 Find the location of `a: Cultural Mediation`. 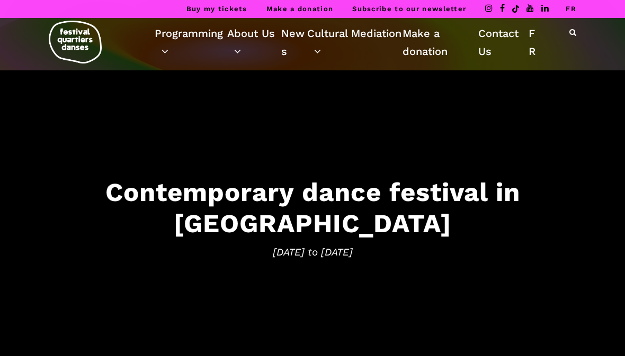

a: Cultural Mediation is located at coordinates (355, 42).